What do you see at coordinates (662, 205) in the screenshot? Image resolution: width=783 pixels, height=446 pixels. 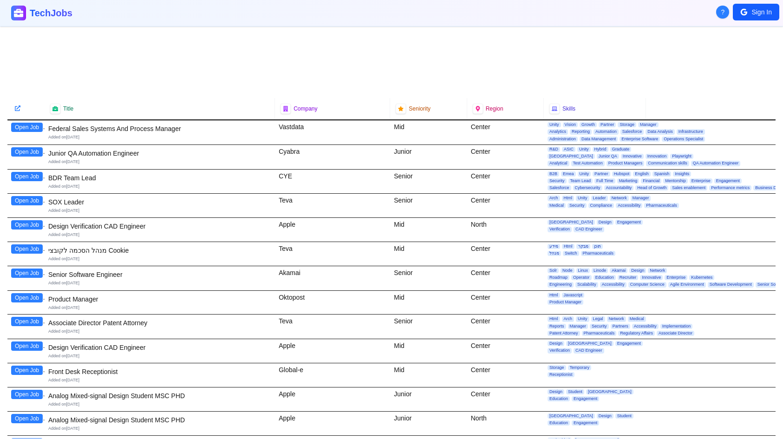 I see `span: Pharmaceuticals` at bounding box center [662, 205].